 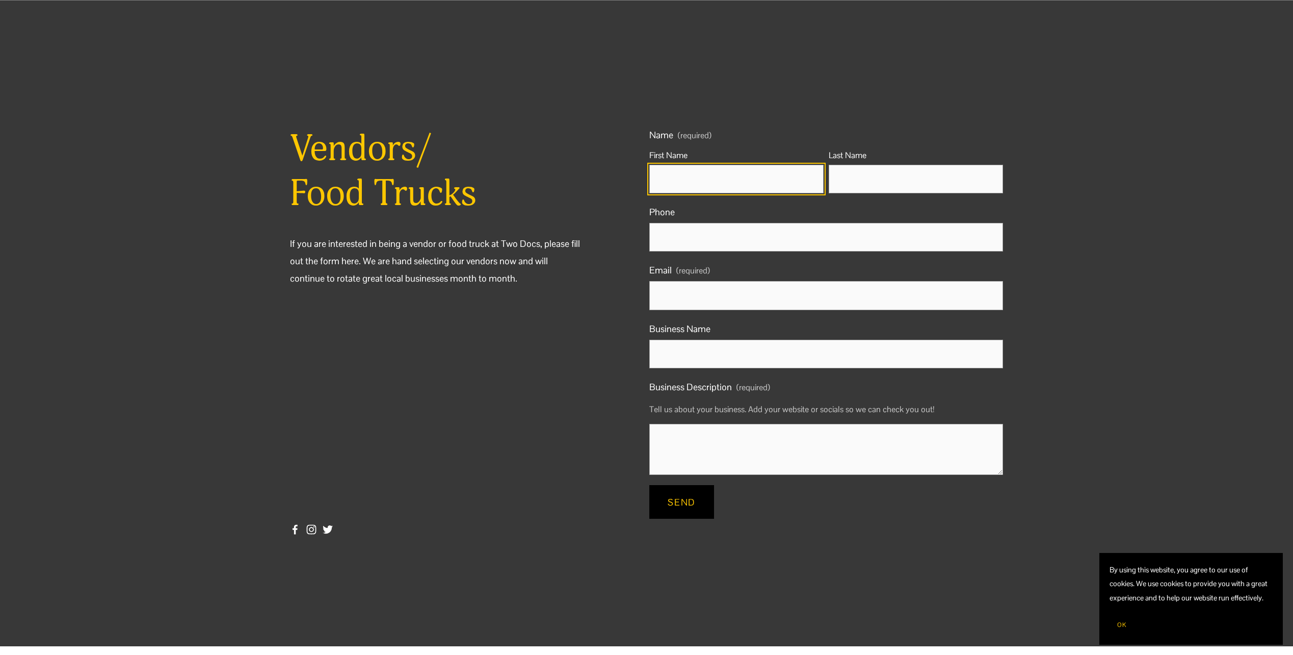 What do you see at coordinates (682, 502) in the screenshot?
I see `span: Send` at bounding box center [682, 502].